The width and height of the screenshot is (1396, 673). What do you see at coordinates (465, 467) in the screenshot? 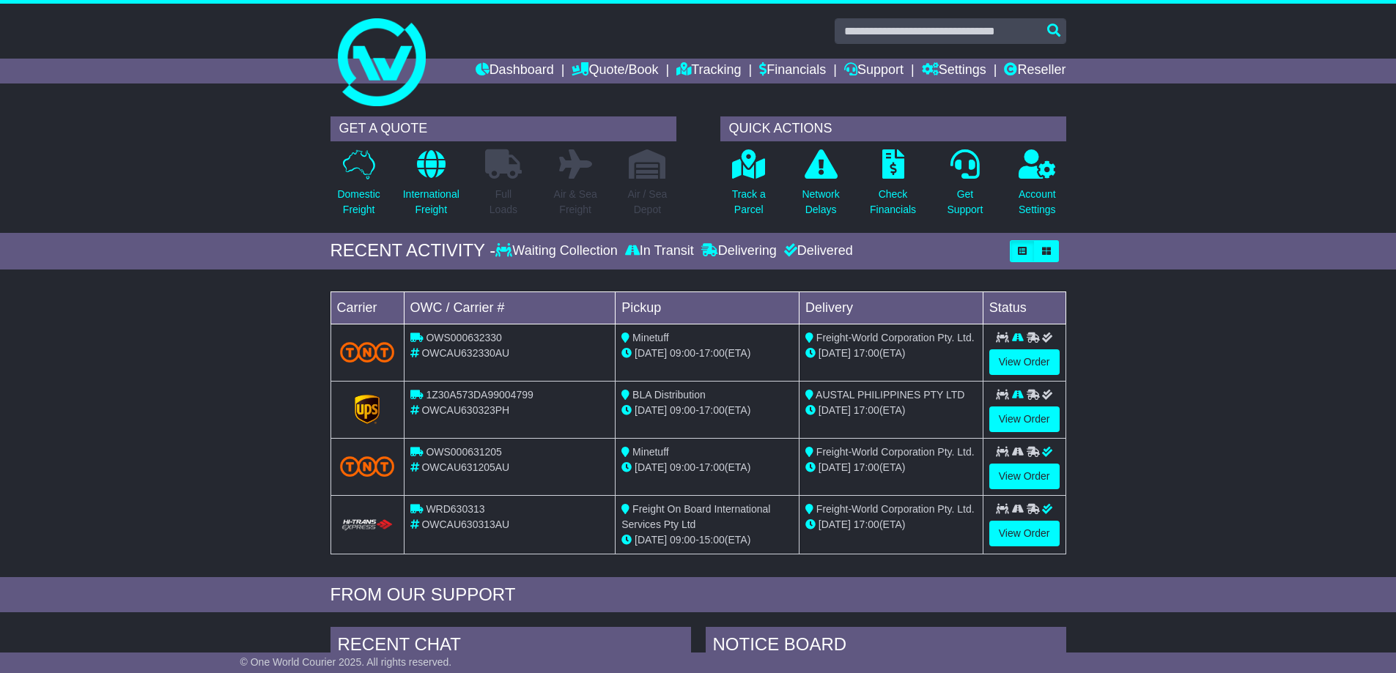
I see `span: OWCAU631205AU` at bounding box center [465, 467].